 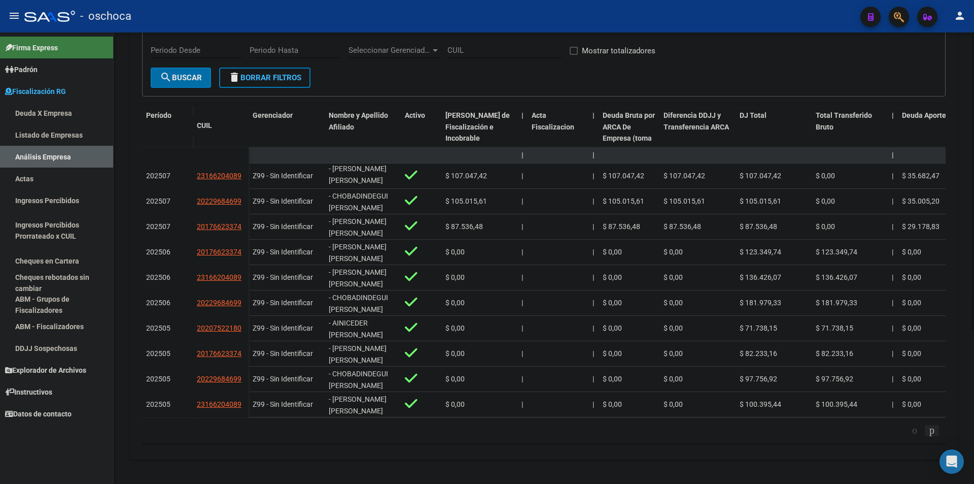 I want to click on datatable-header-cell: Diferencia DDJJ y Transferencia ARCA, so click(x=698, y=139).